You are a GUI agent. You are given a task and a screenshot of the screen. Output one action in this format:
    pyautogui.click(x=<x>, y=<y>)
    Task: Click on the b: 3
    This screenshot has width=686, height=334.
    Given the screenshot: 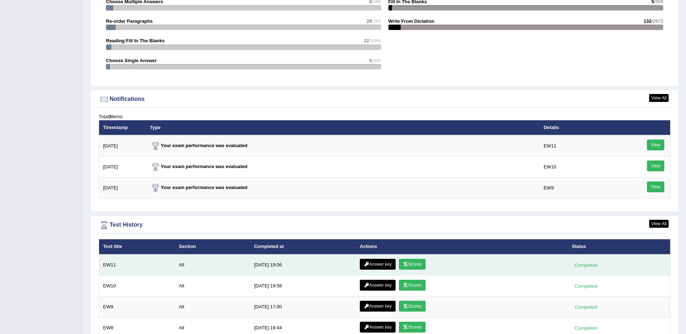 What is the action you would take?
    pyautogui.click(x=110, y=116)
    